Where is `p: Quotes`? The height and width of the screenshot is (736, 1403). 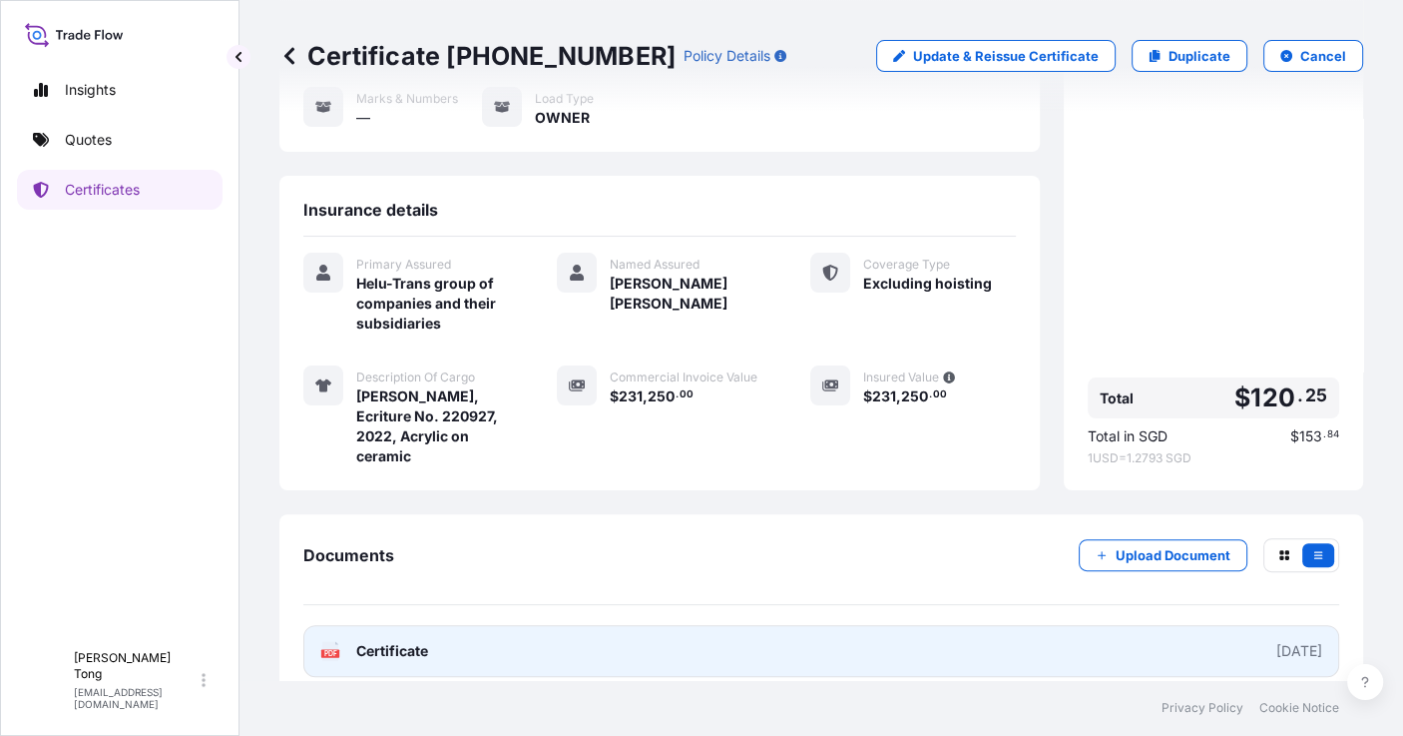
p: Quotes is located at coordinates (88, 140).